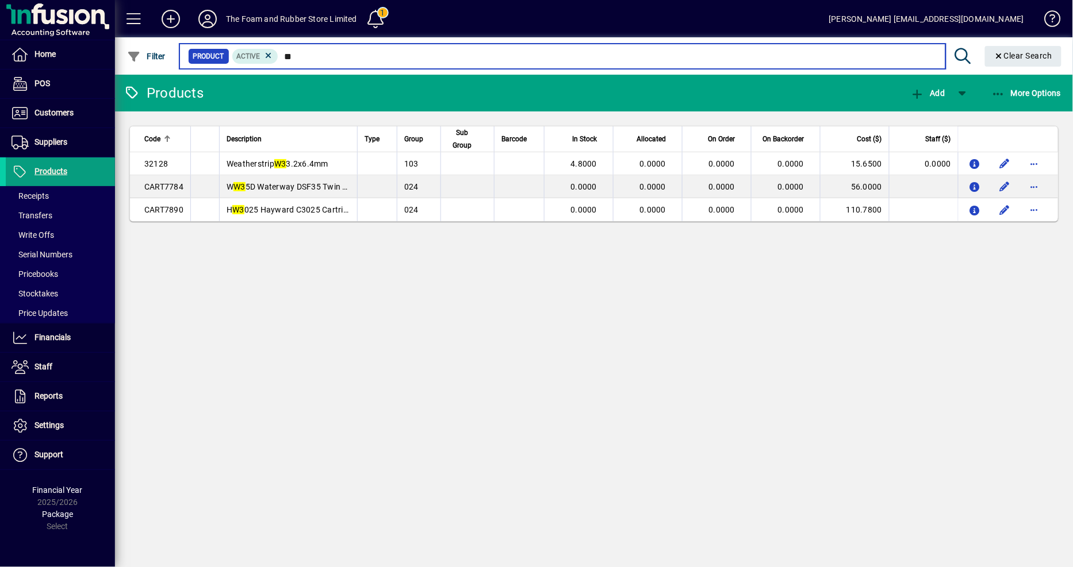  I want to click on div: On Order, so click(717, 139).